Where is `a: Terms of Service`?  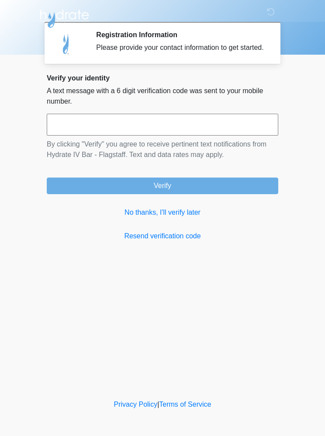 a: Terms of Service is located at coordinates (185, 404).